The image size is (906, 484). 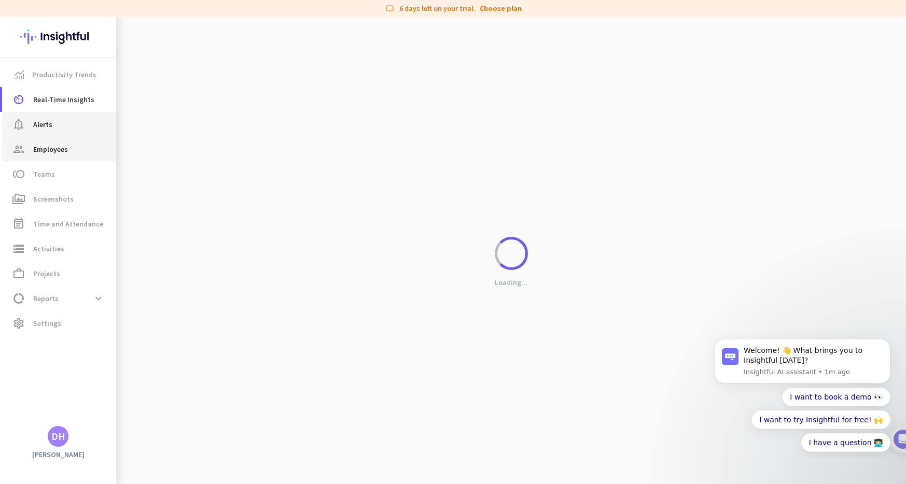 I want to click on a: groupEmployees, so click(x=59, y=149).